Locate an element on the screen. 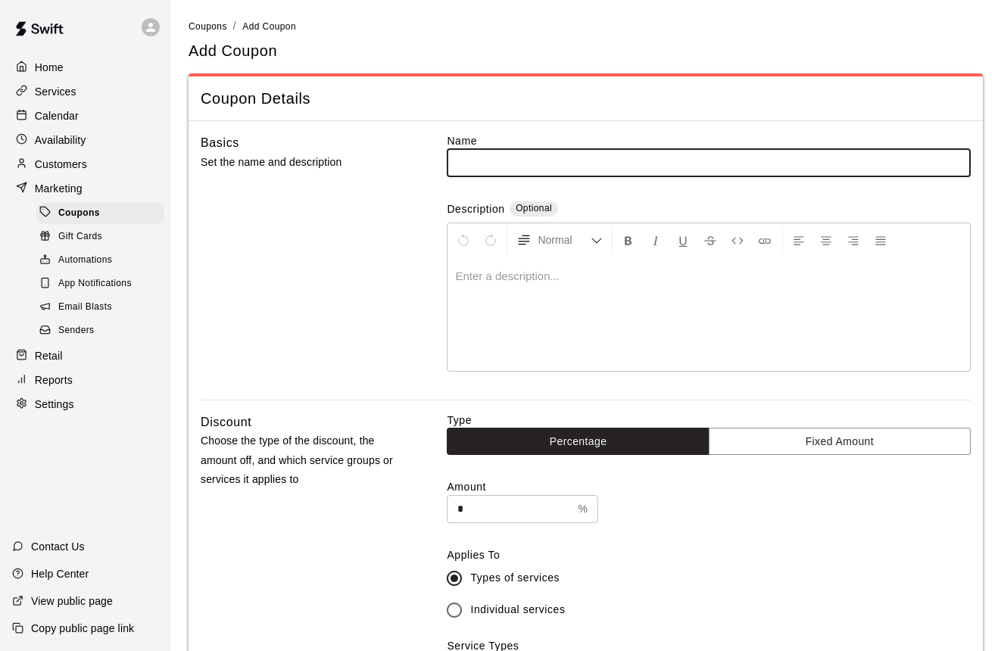 The width and height of the screenshot is (1001, 651). p: Set the name and description is located at coordinates (301, 162).